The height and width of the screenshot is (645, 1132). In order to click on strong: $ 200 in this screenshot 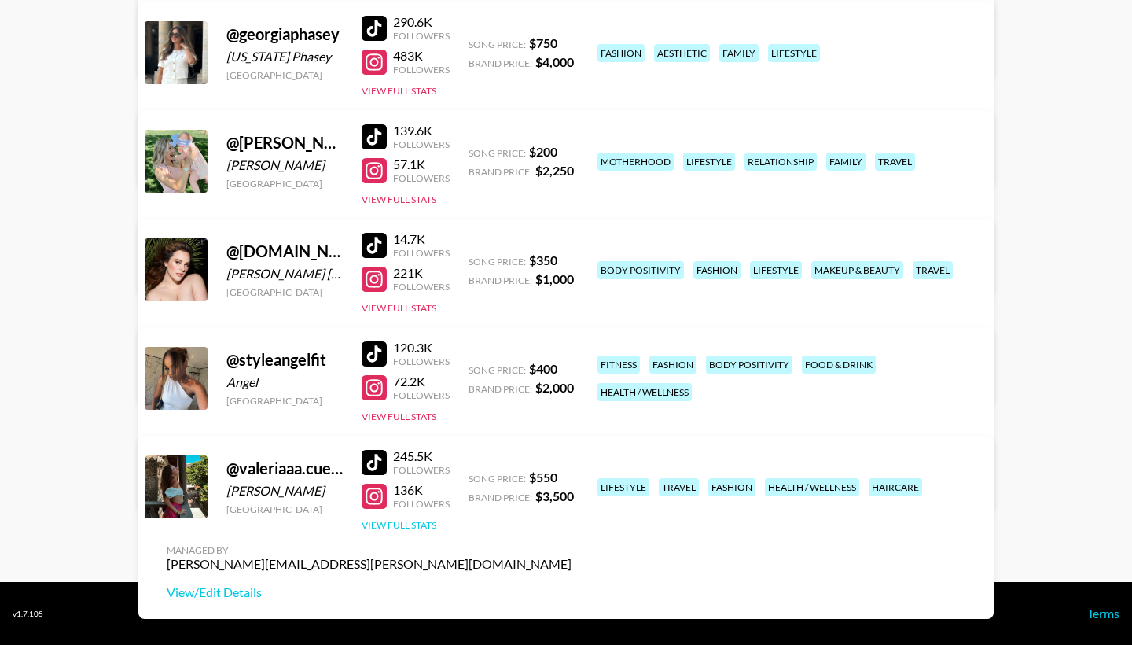, I will do `click(543, 151)`.